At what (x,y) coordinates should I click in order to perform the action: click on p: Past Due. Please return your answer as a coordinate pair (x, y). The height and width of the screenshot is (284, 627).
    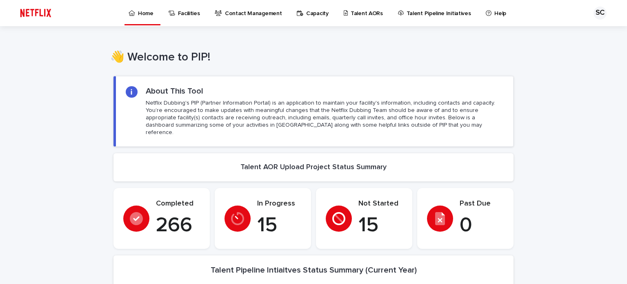
    Looking at the image, I should click on (481, 204).